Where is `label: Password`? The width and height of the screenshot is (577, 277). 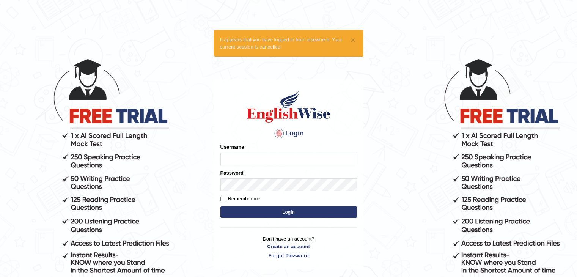
label: Password is located at coordinates (232, 173).